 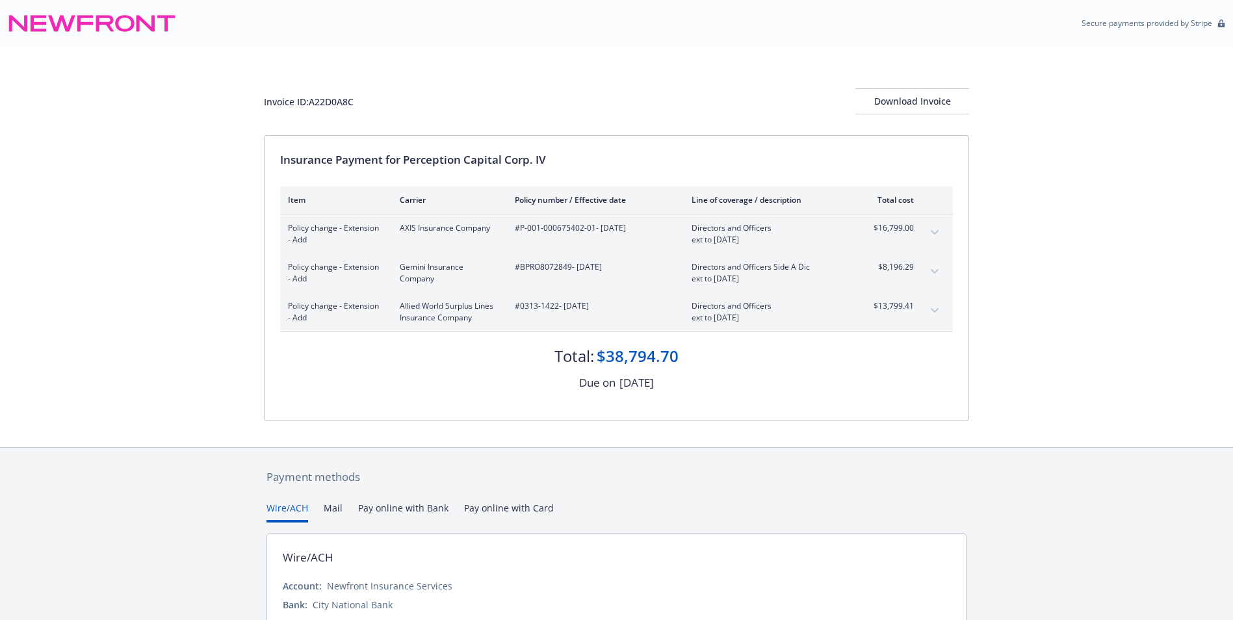 What do you see at coordinates (302, 586) in the screenshot?
I see `div: Account:` at bounding box center [302, 586].